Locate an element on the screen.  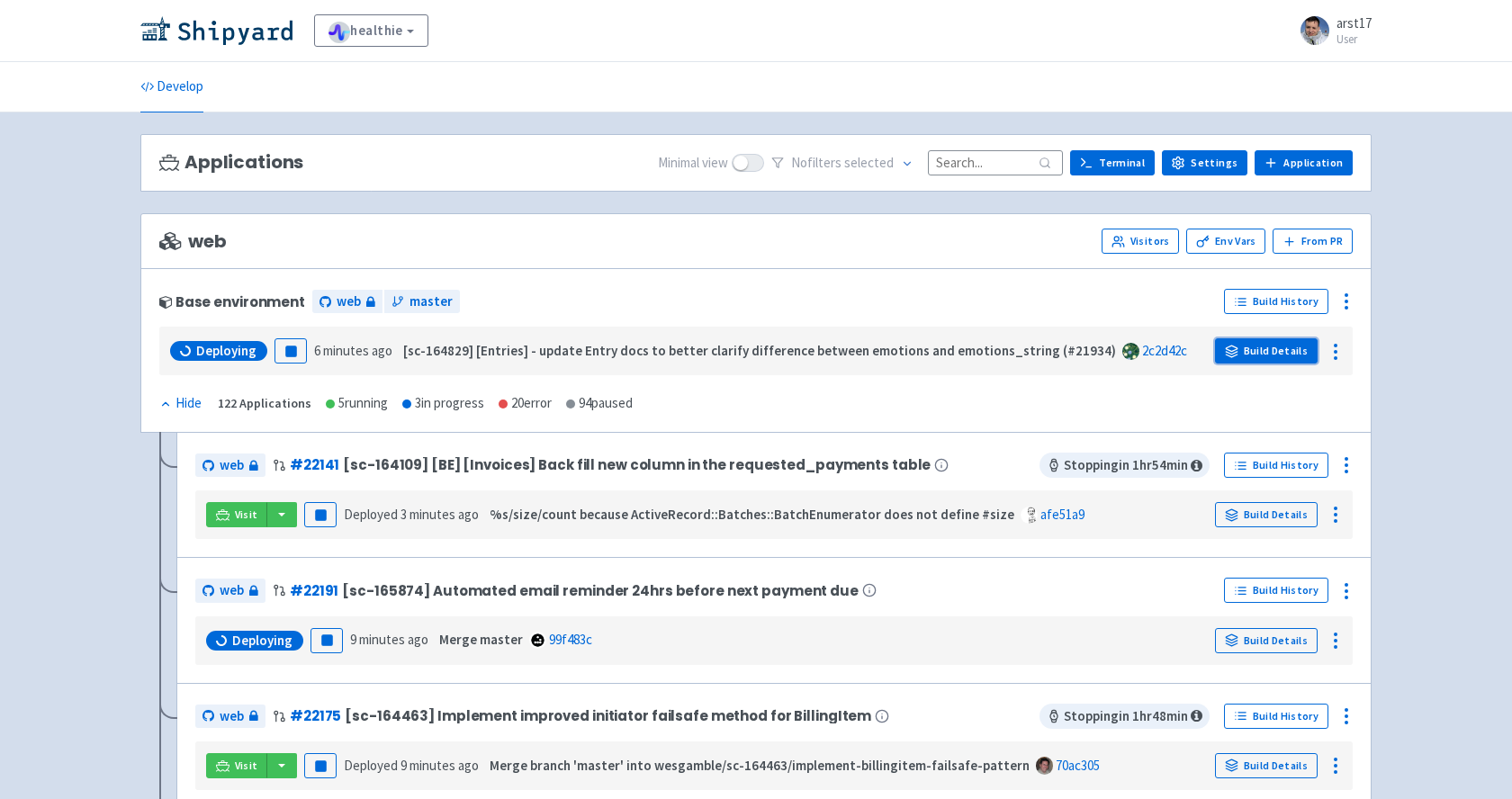
strong: Merge master is located at coordinates (481, 639).